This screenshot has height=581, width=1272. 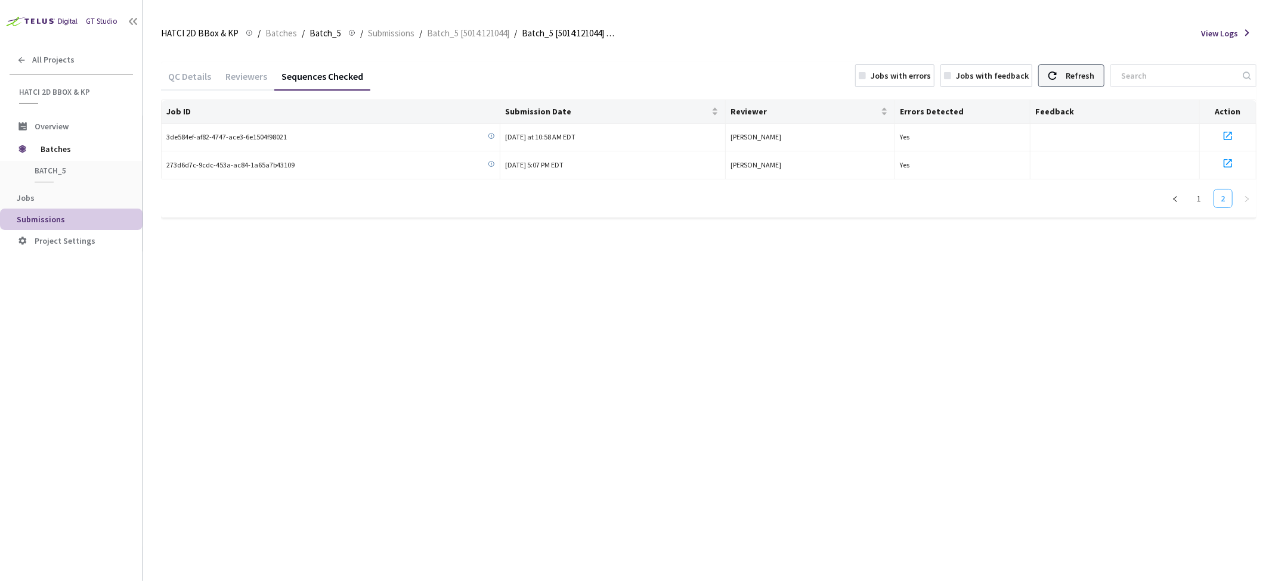 What do you see at coordinates (1080, 76) in the screenshot?
I see `div: Refresh` at bounding box center [1080, 76].